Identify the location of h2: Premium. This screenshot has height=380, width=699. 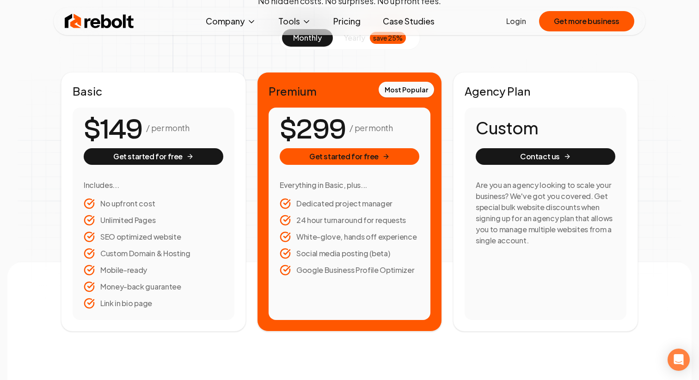
(349, 91).